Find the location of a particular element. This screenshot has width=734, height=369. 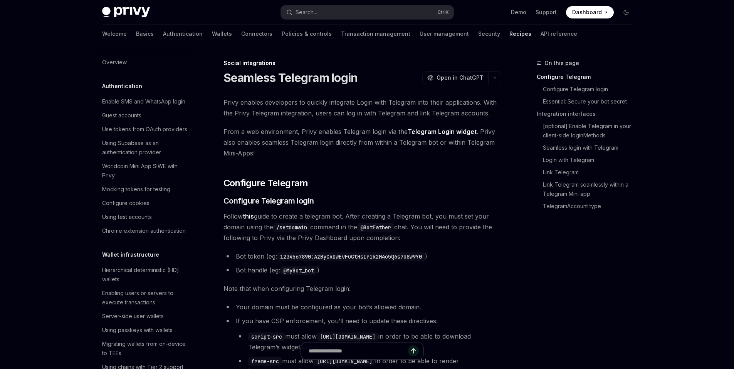

div: Configure cookies is located at coordinates (126, 203).